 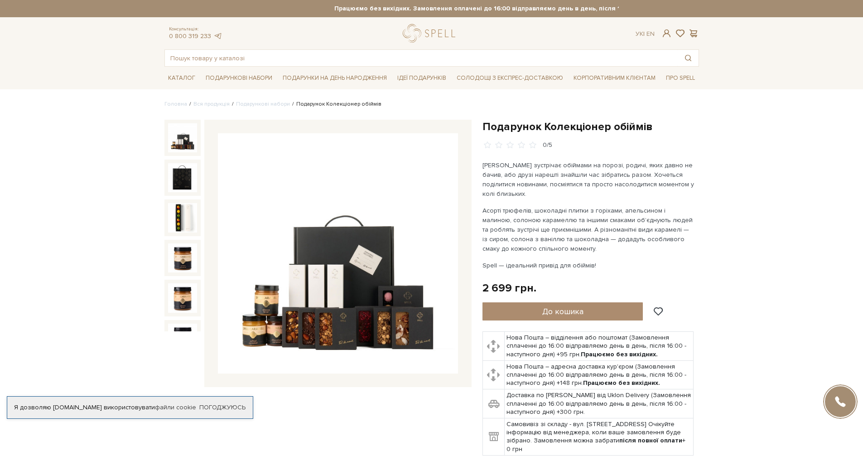 I want to click on li: Подарунок Колекціонер обіймів, so click(x=336, y=104).